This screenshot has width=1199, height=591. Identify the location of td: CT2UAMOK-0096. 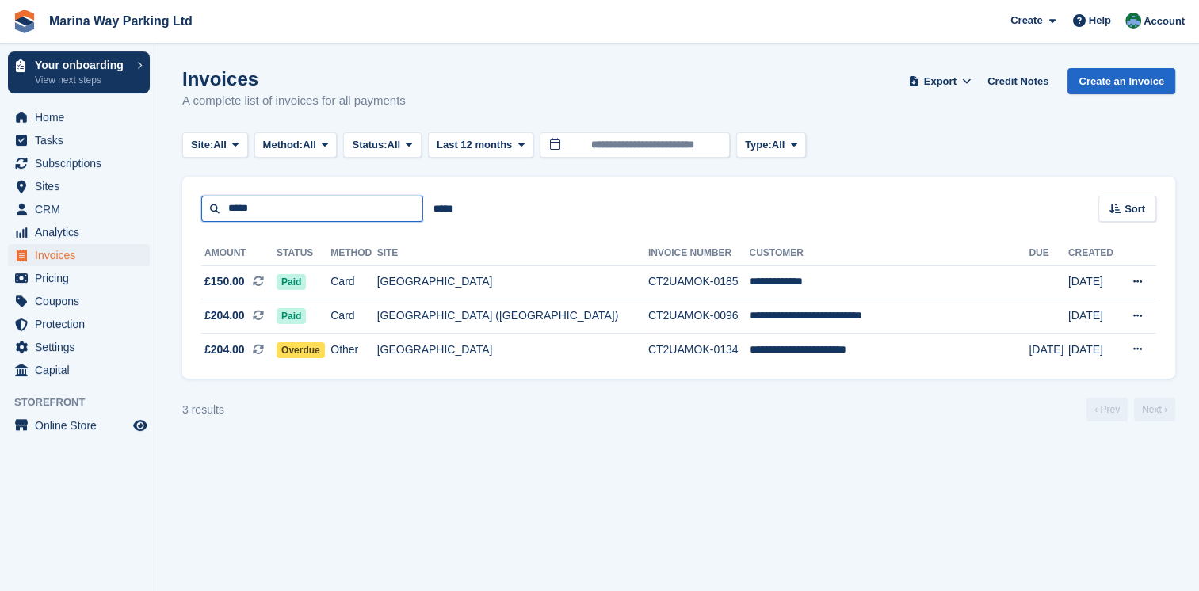
(699, 316).